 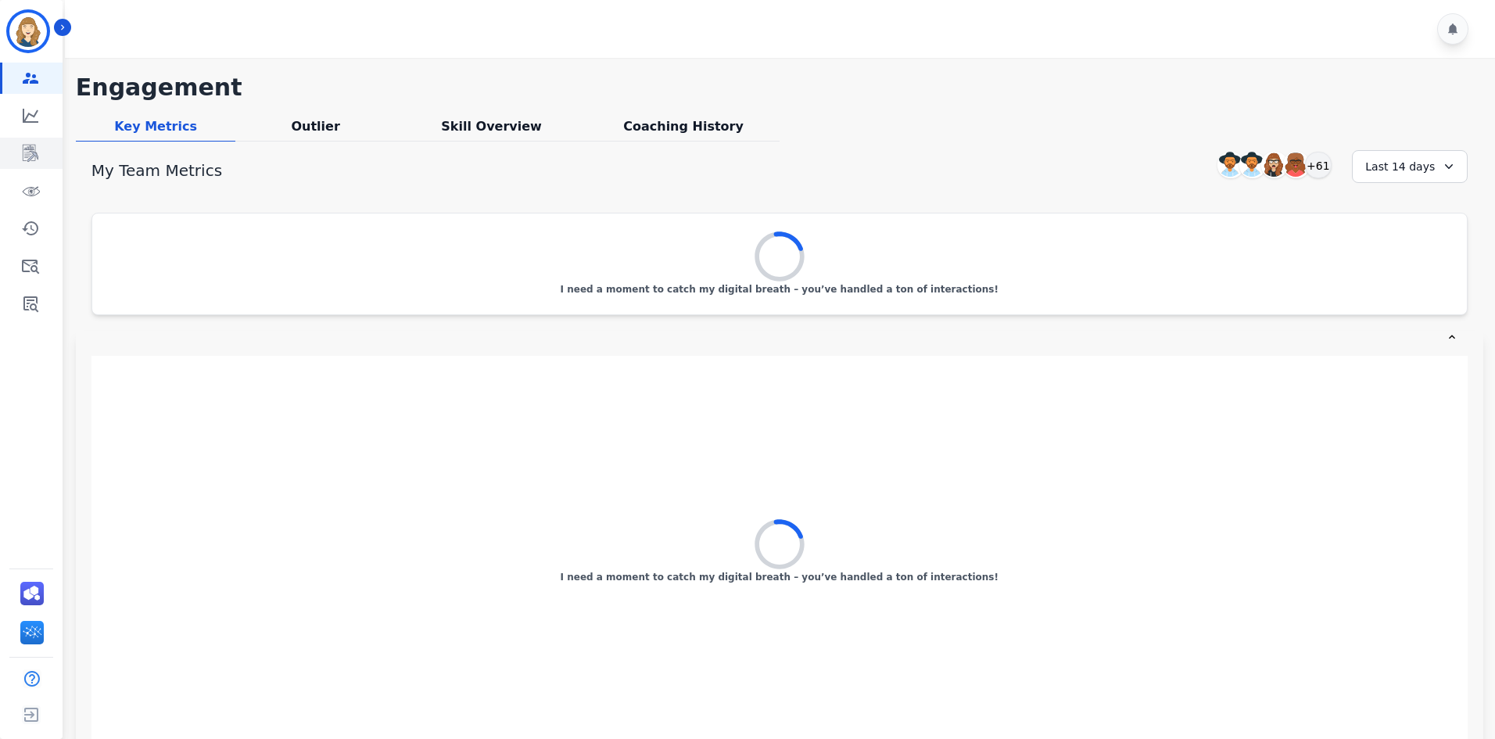 What do you see at coordinates (28, 31) in the screenshot?
I see `img: Bordered avatar` at bounding box center [28, 31].